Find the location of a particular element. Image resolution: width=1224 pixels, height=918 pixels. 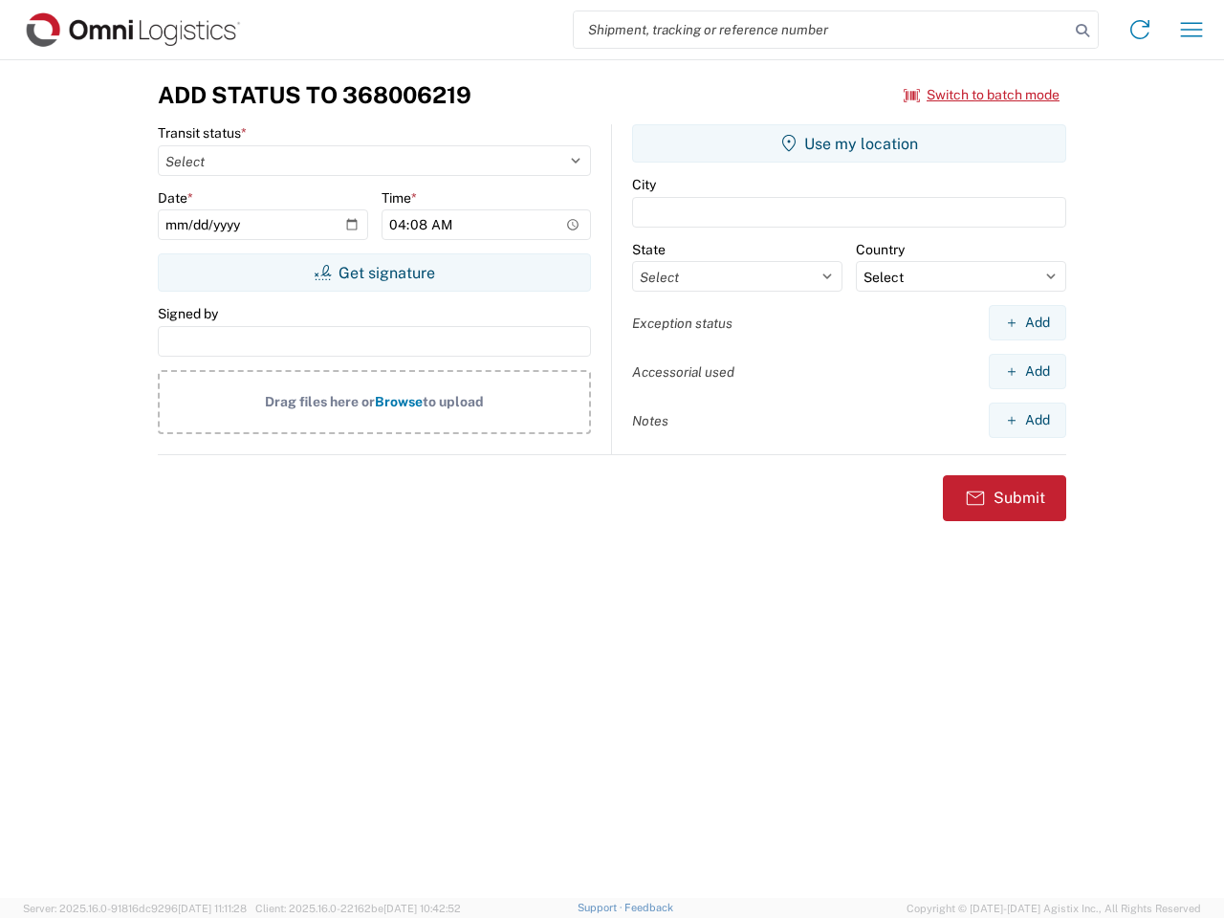

span: Server: 2025.16.0-91816dc9296 is located at coordinates (135, 908).